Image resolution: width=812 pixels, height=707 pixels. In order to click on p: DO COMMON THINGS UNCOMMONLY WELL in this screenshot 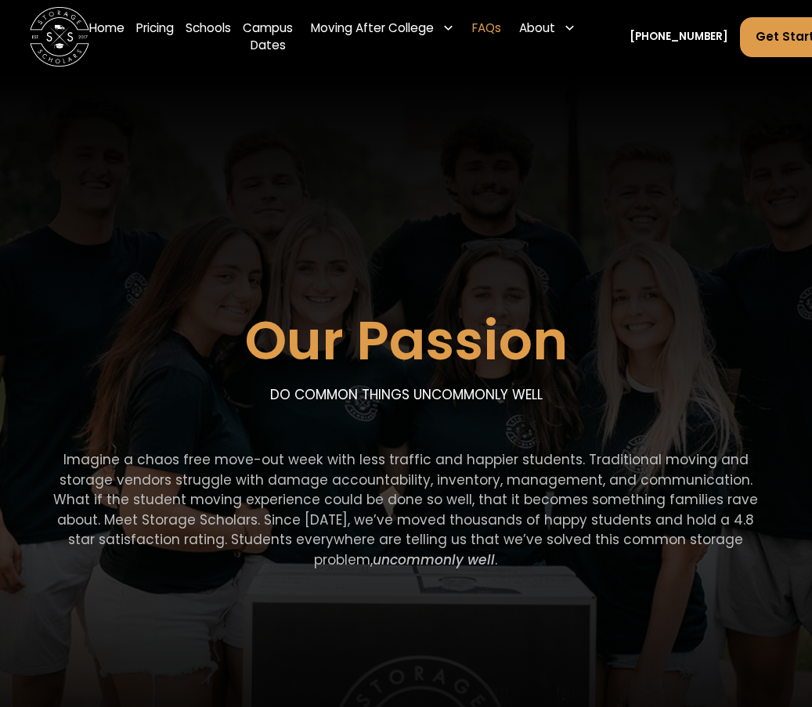, I will do `click(407, 396)`.